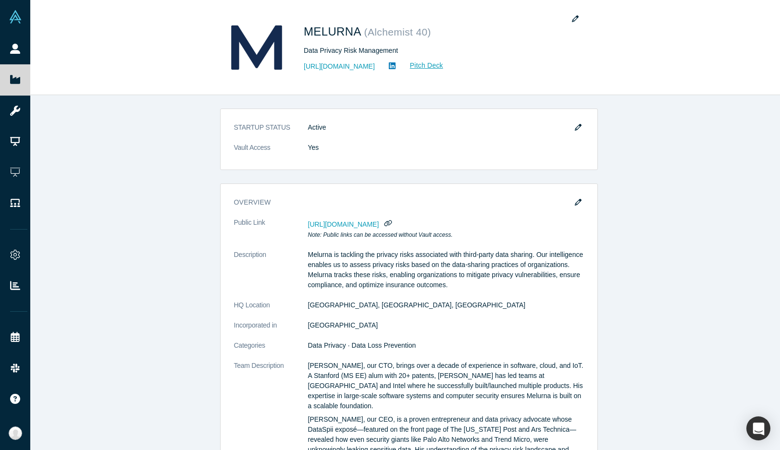  What do you see at coordinates (271, 153) in the screenshot?
I see `dt: Vault Access` at bounding box center [271, 153].